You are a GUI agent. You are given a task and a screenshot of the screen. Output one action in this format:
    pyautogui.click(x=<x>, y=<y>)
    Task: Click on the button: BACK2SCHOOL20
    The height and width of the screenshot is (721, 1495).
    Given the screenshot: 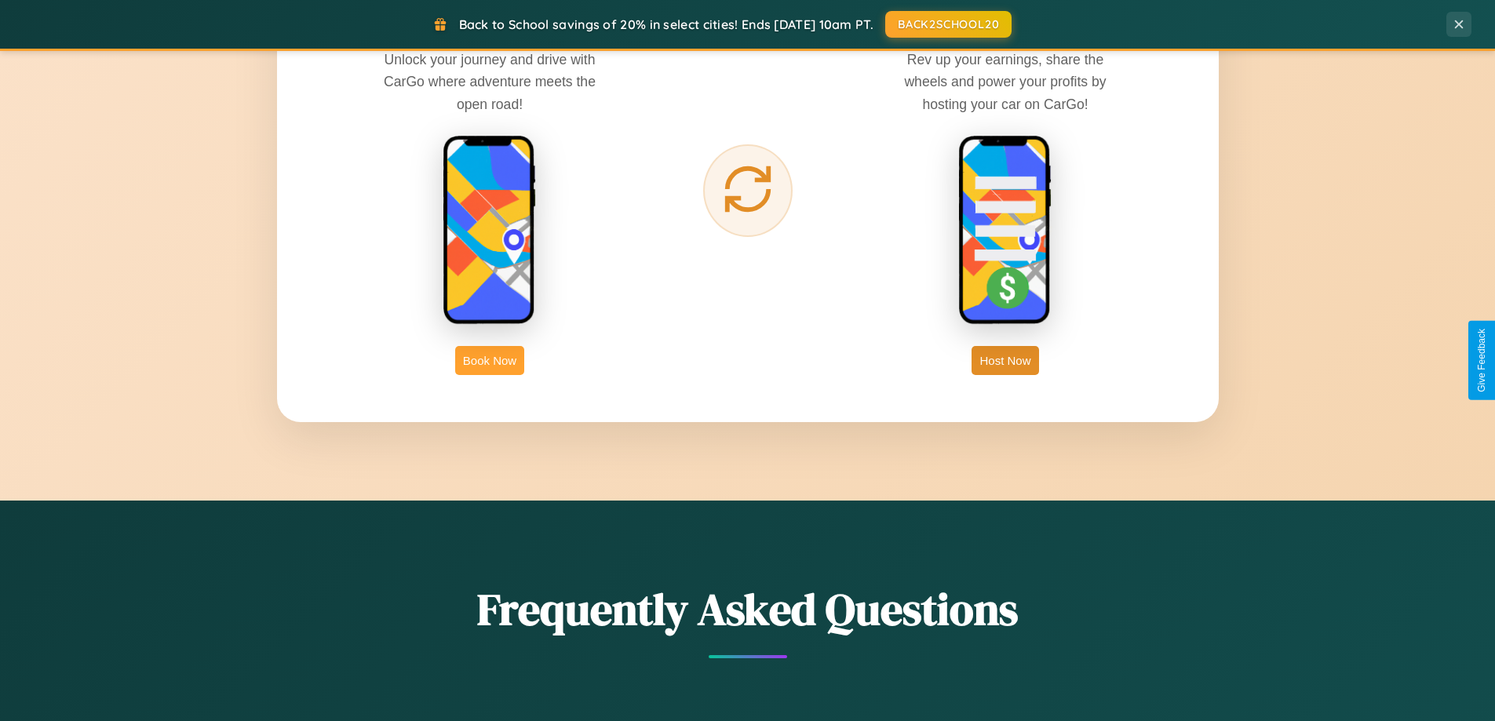 What is the action you would take?
    pyautogui.click(x=948, y=24)
    